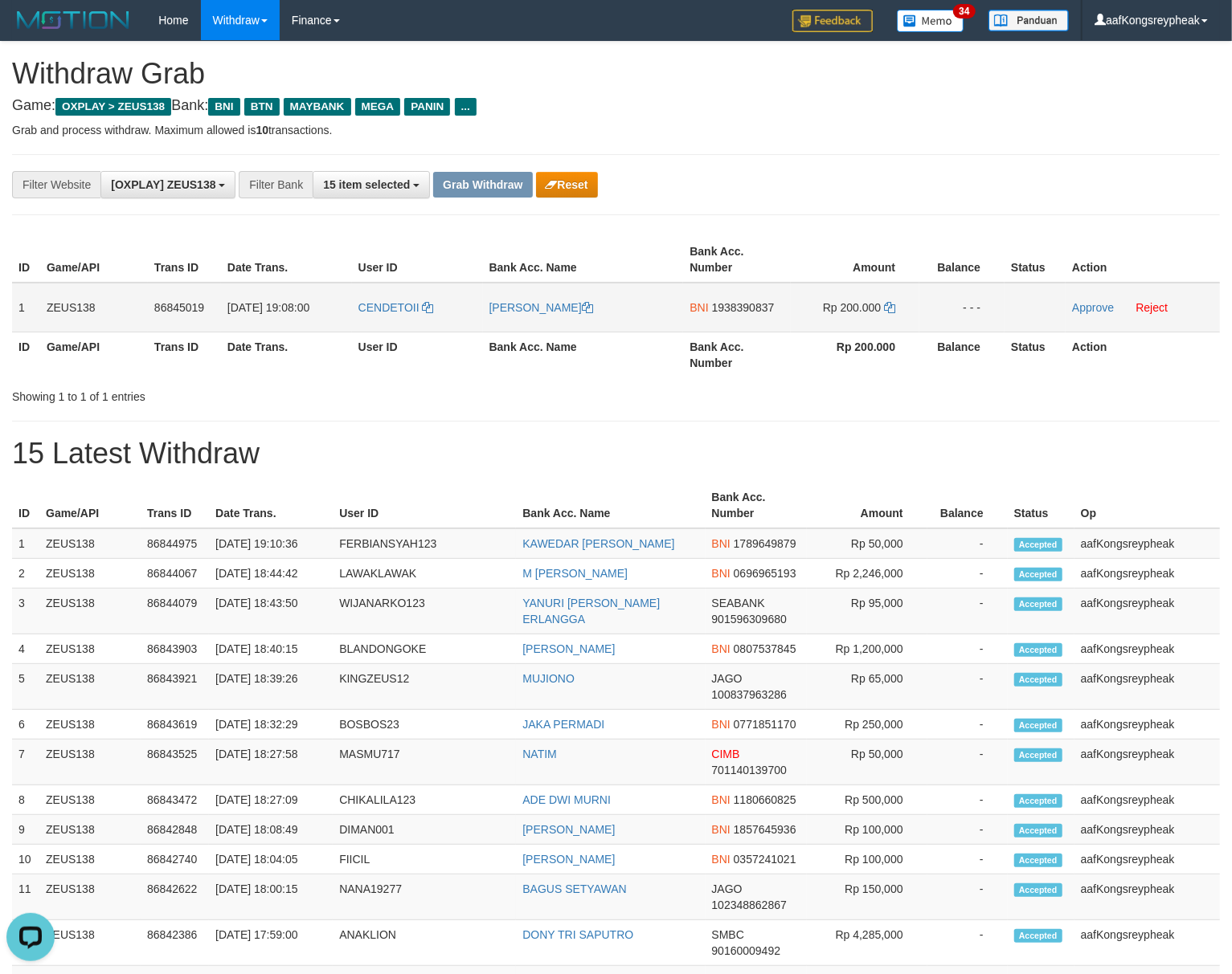 This screenshot has height=974, width=1232. What do you see at coordinates (1028, 20) in the screenshot?
I see `img: panduan.png` at bounding box center [1028, 20].